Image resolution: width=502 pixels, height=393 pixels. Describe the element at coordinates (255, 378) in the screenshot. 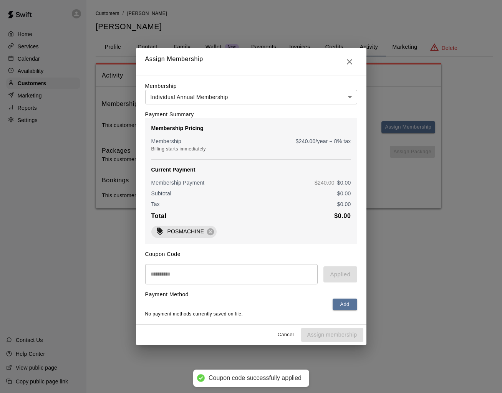

I see `div: Coupon code successfully applied` at that location.